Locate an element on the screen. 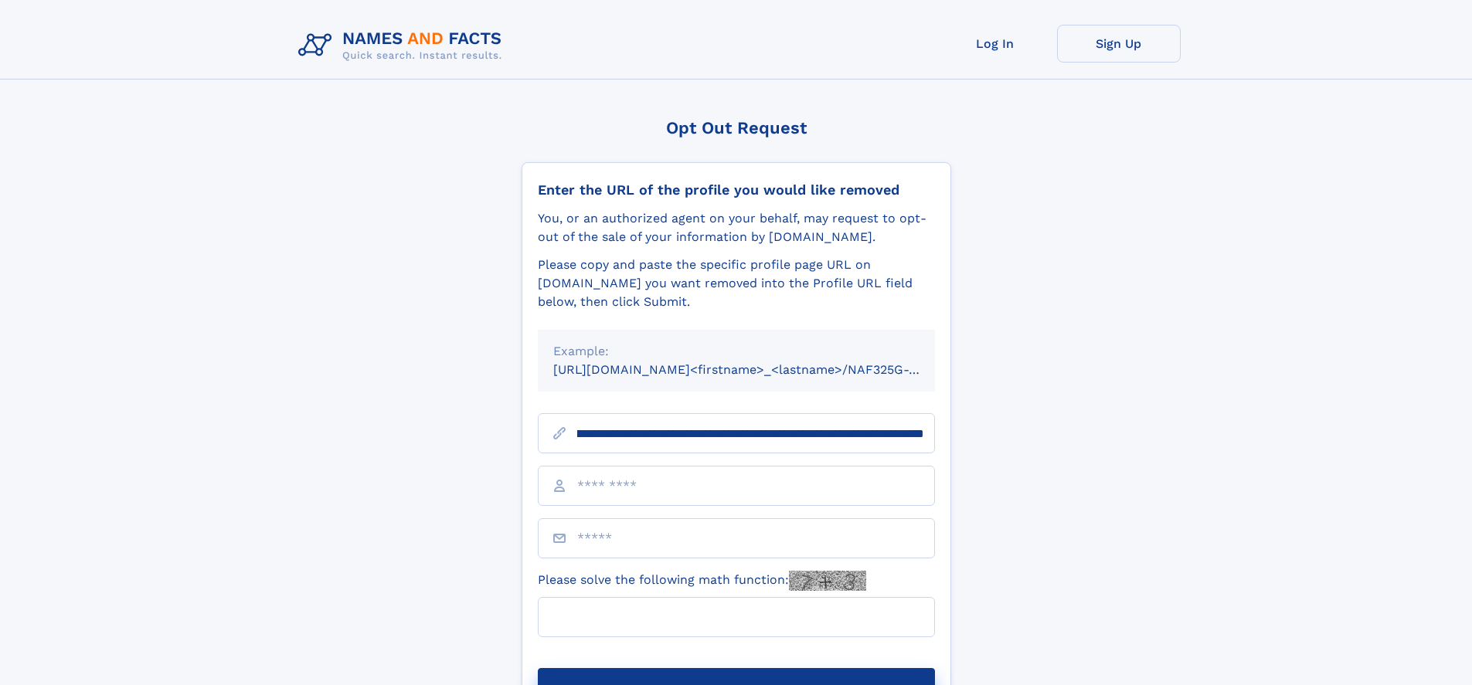 This screenshot has height=685, width=1472. a: Log In is located at coordinates (995, 43).